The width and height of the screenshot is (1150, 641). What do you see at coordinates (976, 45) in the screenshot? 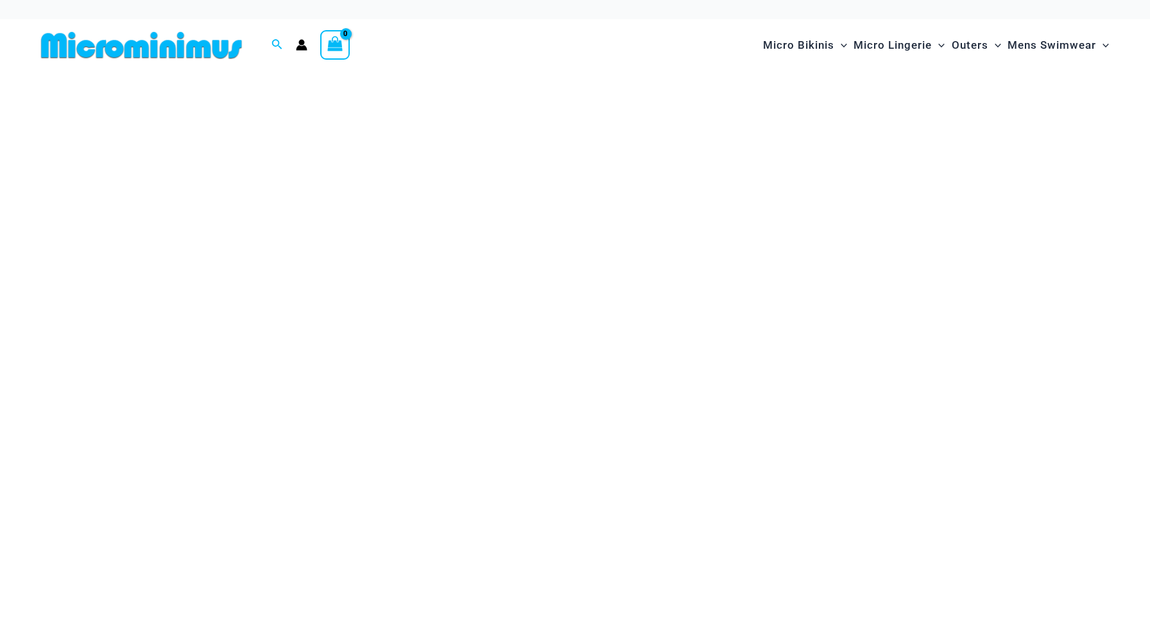
I see `a: OutersMenu ToggleMenu Toggle` at bounding box center [976, 45].